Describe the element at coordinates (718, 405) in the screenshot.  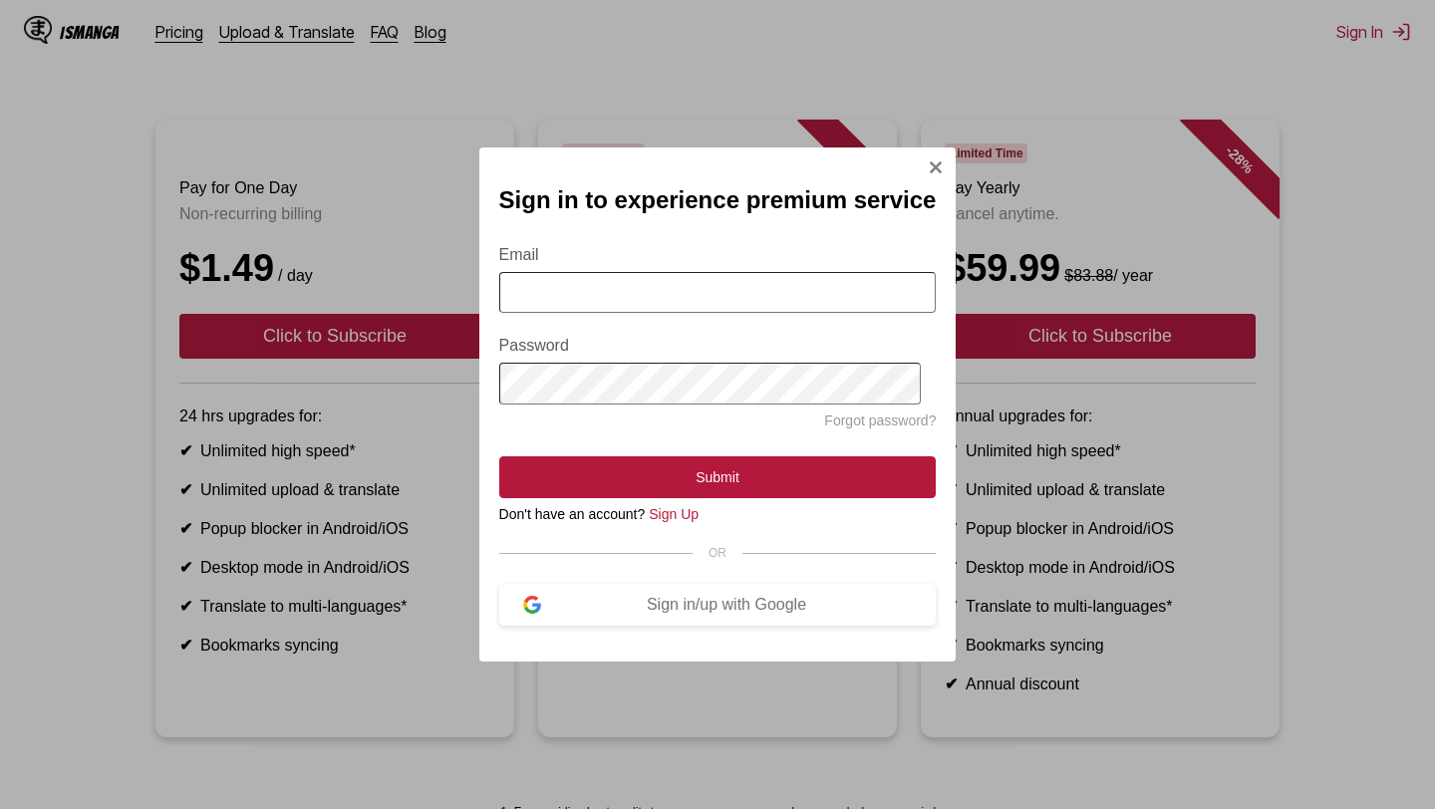
I see `div: Sign In Modal` at that location.